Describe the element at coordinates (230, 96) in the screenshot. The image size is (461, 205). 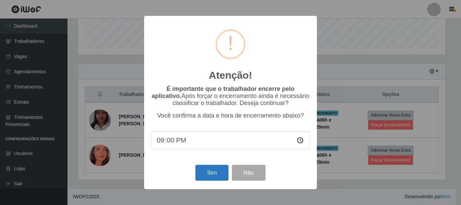
I see `p: Após forçar o encerramento ainda é necessário classificar o trabalhador. Deseja continuar?` at that location.